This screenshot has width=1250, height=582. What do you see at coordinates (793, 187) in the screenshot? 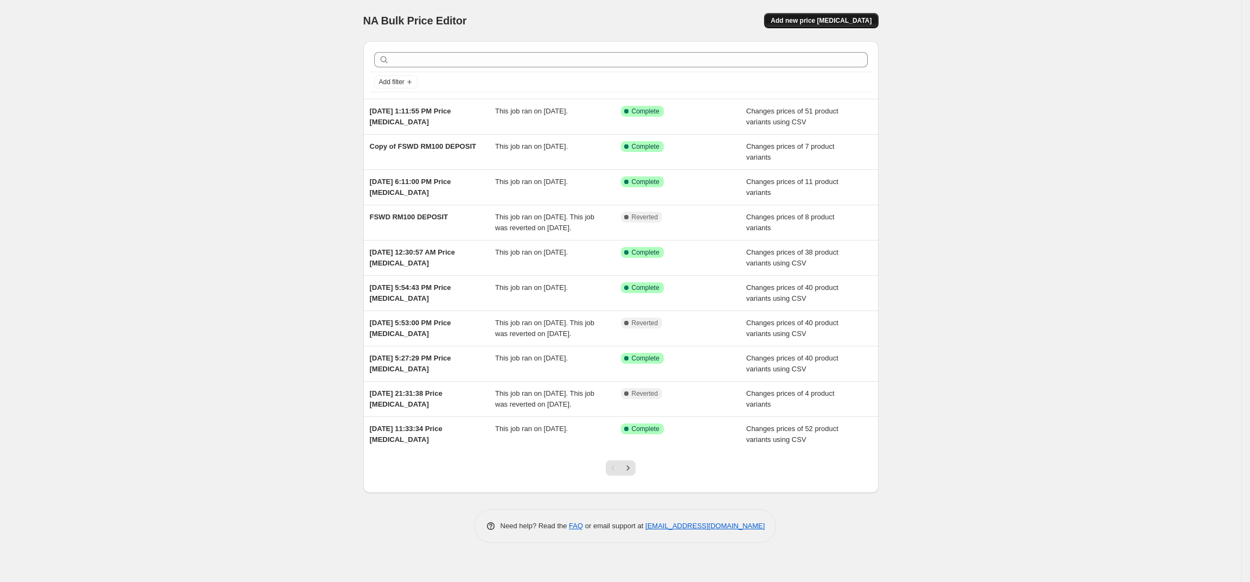
I see `span: Changes prices of 11 product variants` at bounding box center [793, 187].